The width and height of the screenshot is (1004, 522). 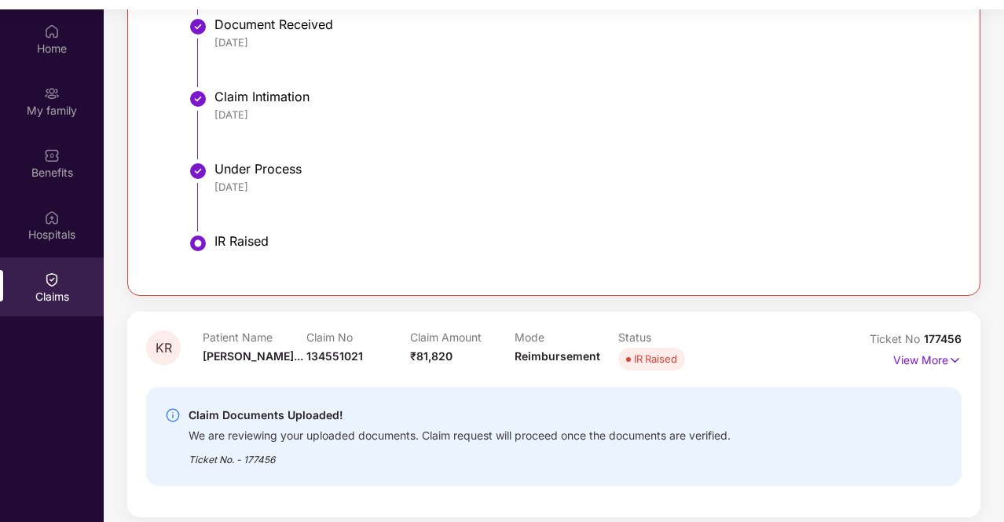 What do you see at coordinates (358, 337) in the screenshot?
I see `p: Claim No` at bounding box center [358, 337].